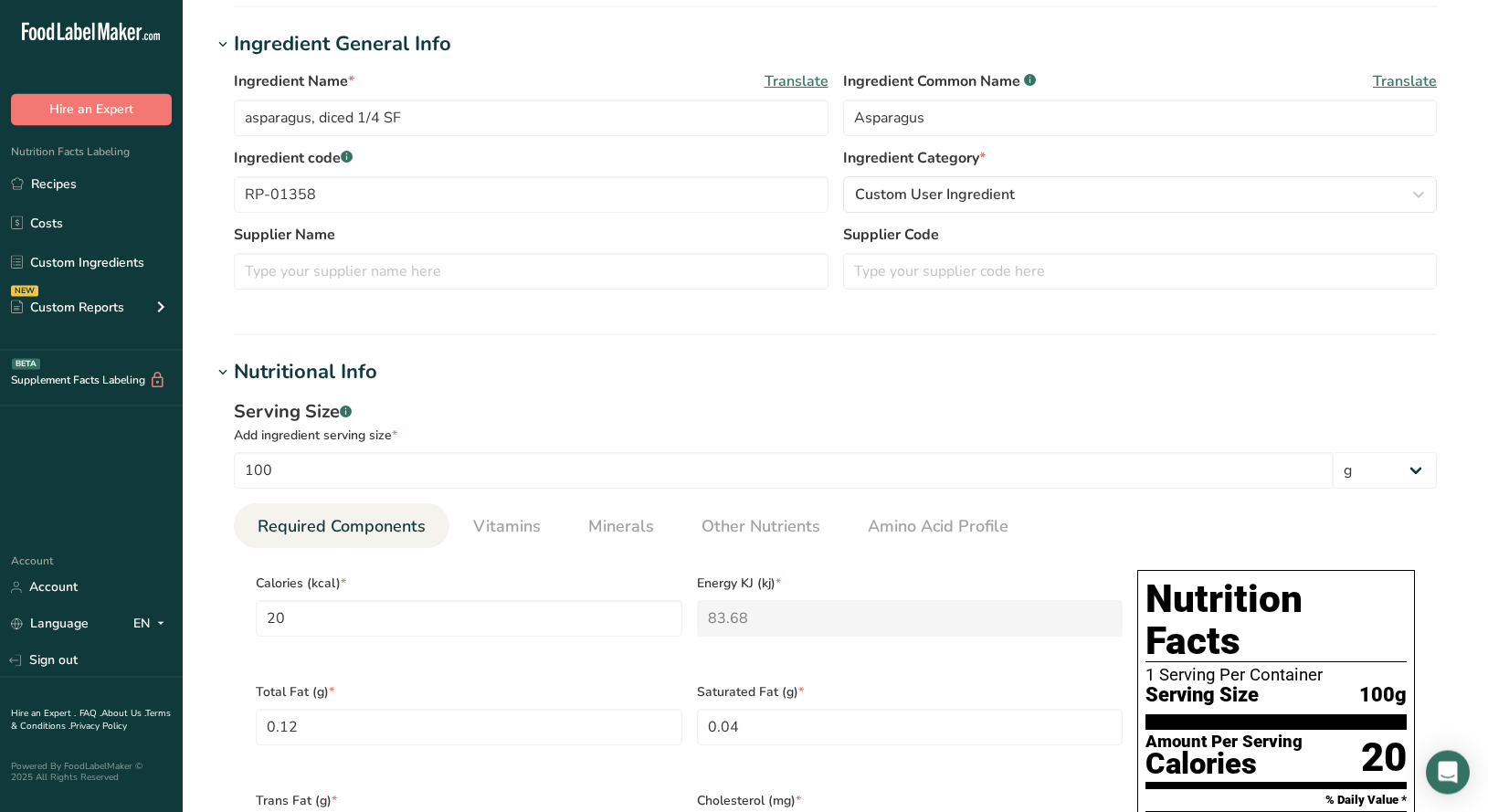 The width and height of the screenshot is (1488, 812). What do you see at coordinates (531, 271) in the screenshot?
I see `input: Type your supplier name here` at bounding box center [531, 271].